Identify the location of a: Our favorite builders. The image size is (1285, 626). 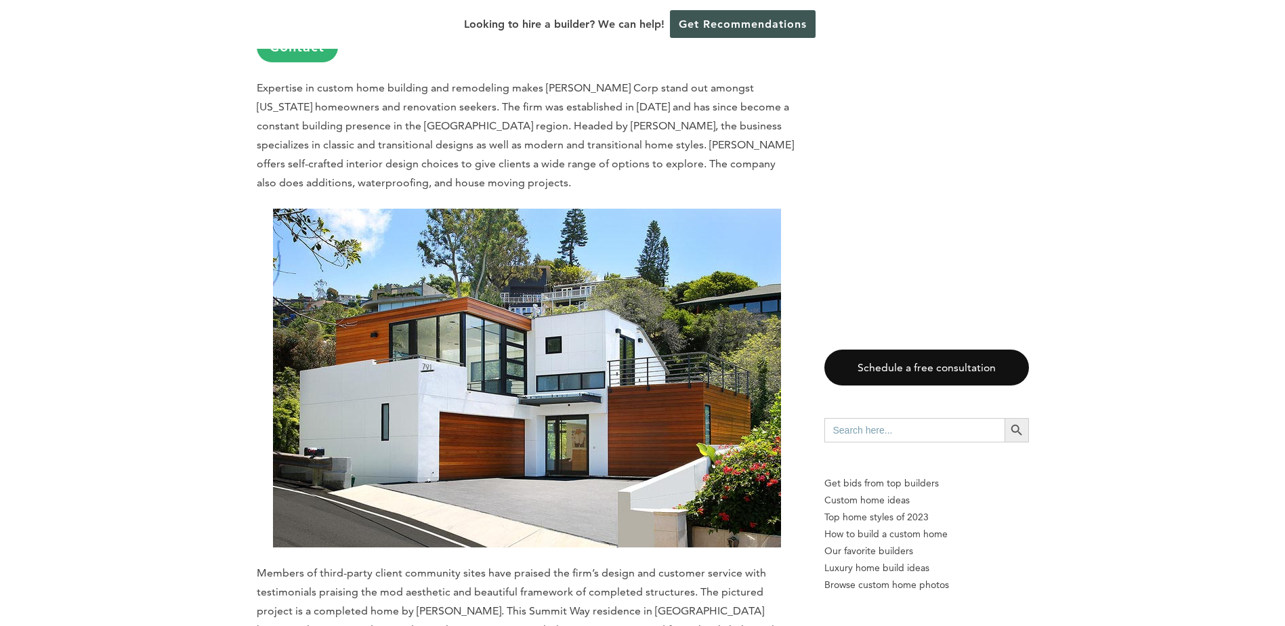
(927, 551).